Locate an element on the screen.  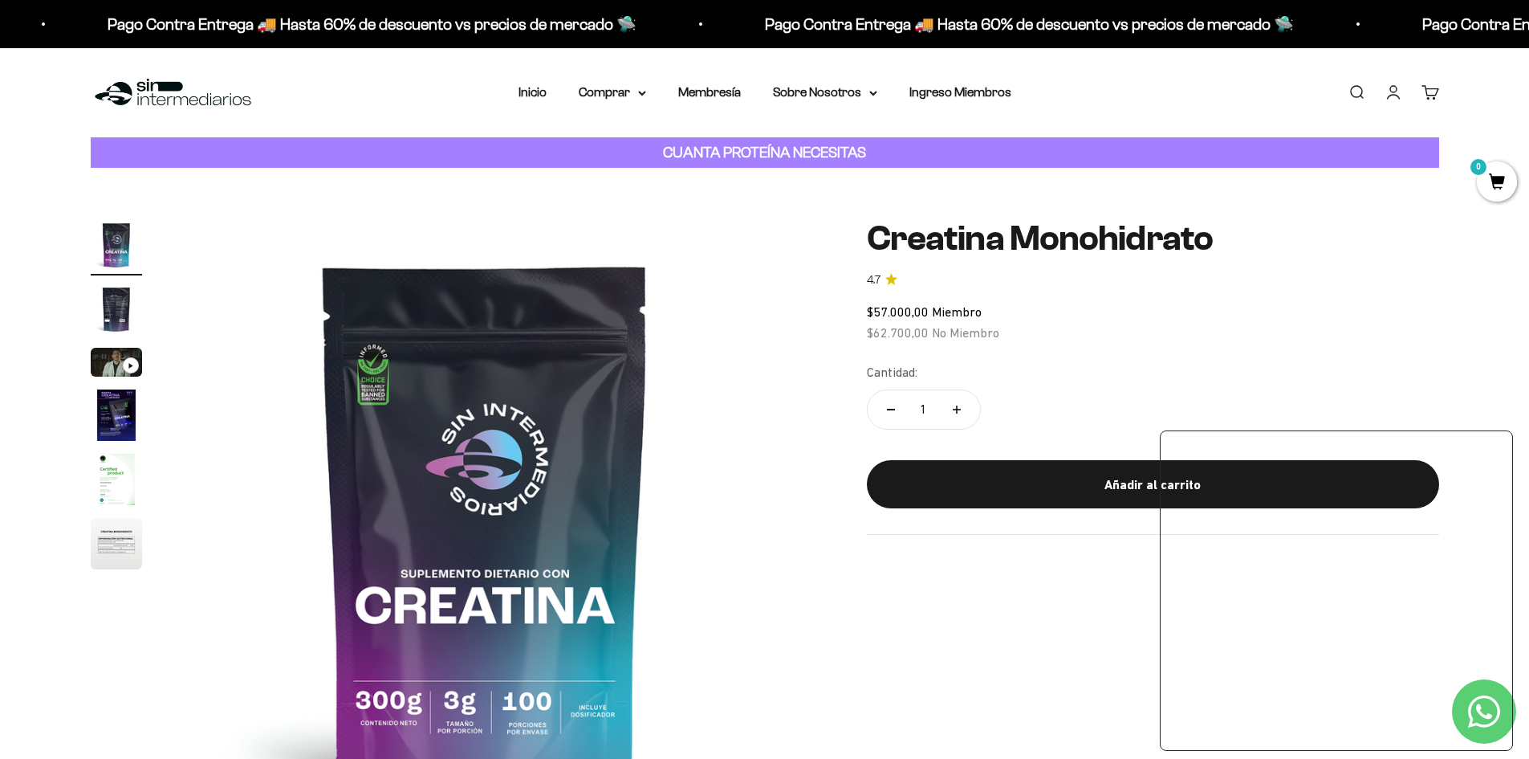
span: Miembro is located at coordinates (957, 311).